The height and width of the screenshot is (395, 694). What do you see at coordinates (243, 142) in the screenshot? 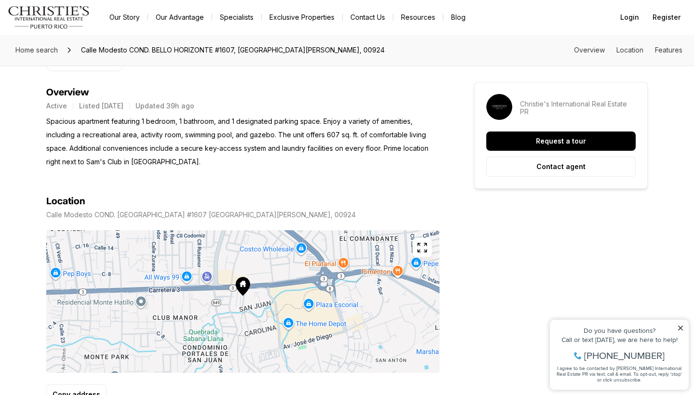
I see `p: Spacious apartment featuring 1 bedroom, 1 bathroom, and 1 designated parking space. Enjoy a varie...` at bounding box center [243, 142].